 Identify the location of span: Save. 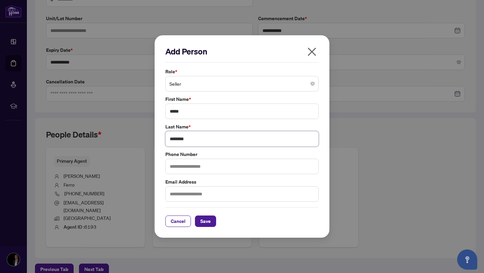
(205, 221).